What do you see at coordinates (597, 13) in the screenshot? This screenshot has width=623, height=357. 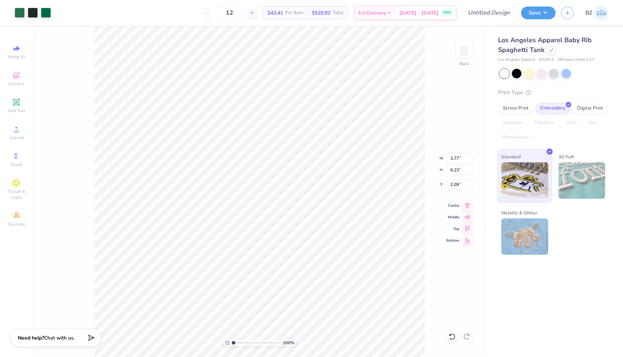 I see `a: BZ` at bounding box center [597, 13].